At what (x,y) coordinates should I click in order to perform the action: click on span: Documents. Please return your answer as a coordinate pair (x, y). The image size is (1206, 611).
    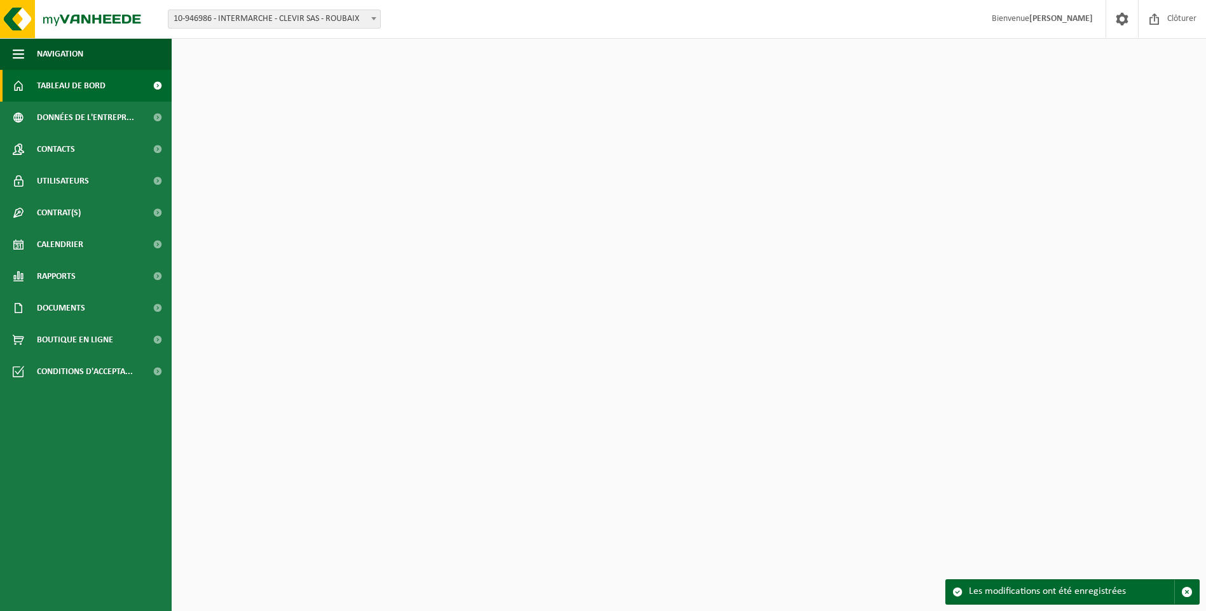
    Looking at the image, I should click on (61, 308).